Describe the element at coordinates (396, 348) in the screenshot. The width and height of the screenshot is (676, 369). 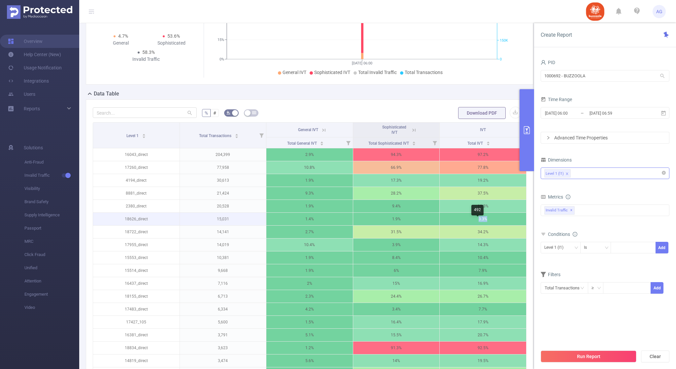
I see `p: 91.3%` at that location.